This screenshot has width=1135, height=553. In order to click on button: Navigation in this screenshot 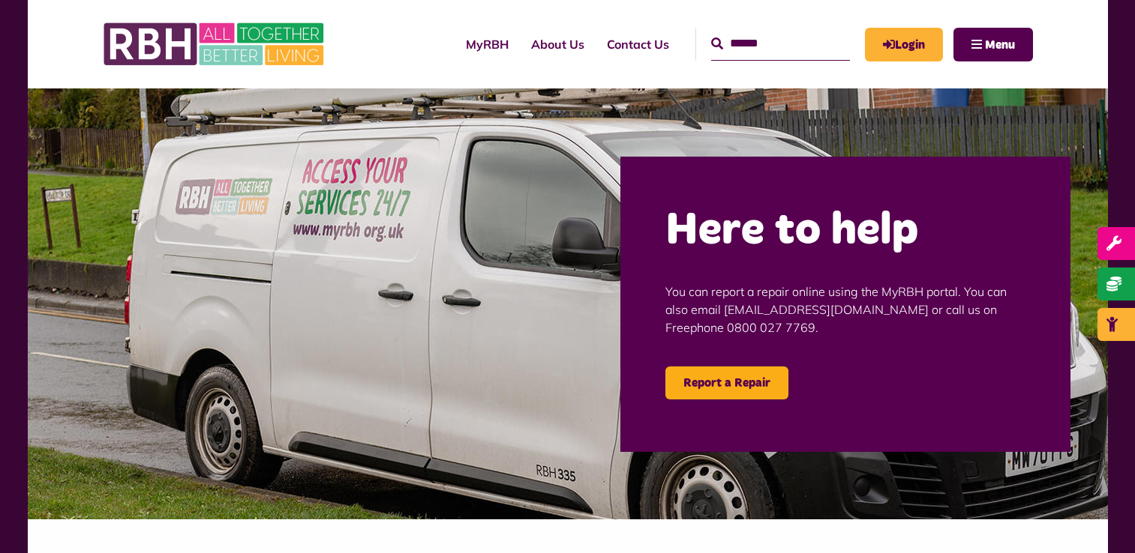, I will do `click(993, 44)`.